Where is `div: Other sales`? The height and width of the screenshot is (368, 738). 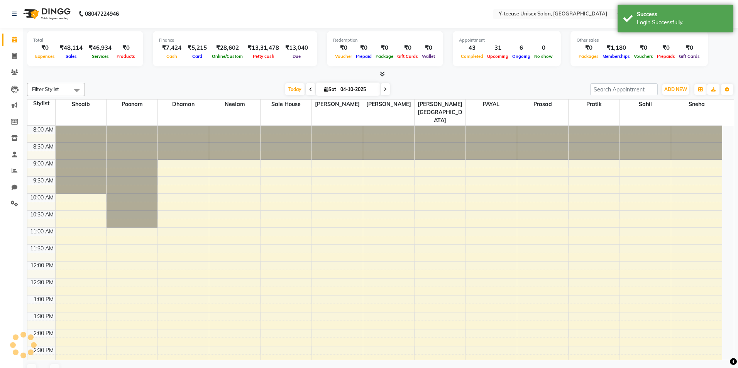
div: Other sales is located at coordinates (640, 40).